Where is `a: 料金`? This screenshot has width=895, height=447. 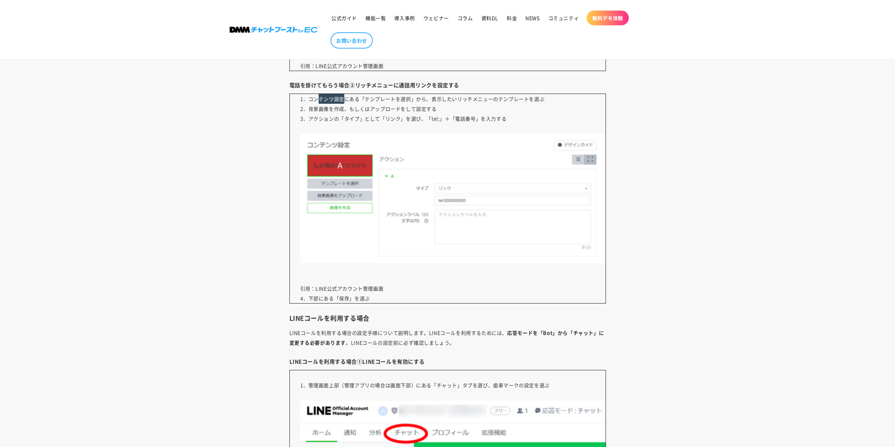
a: 料金 is located at coordinates (512, 18).